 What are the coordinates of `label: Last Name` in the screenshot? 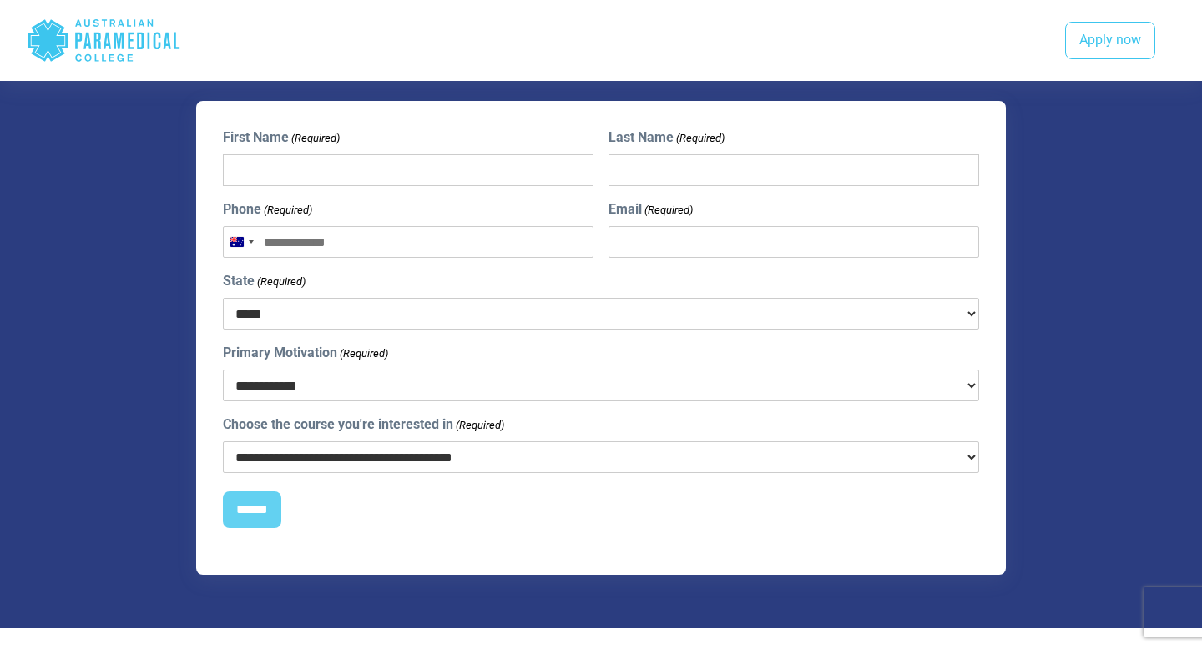 It's located at (666, 138).